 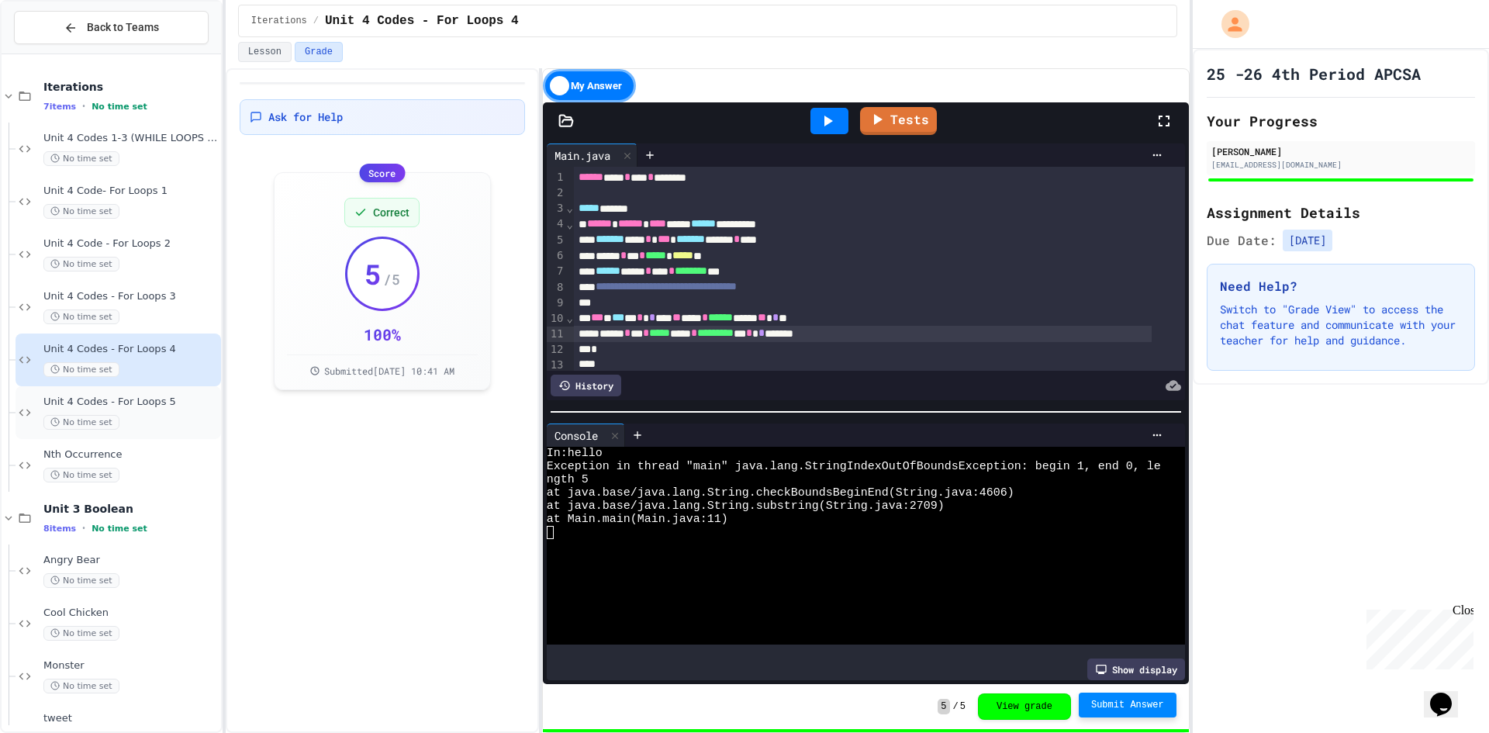 I want to click on div: Chat with us now!Close, so click(x=57, y=52).